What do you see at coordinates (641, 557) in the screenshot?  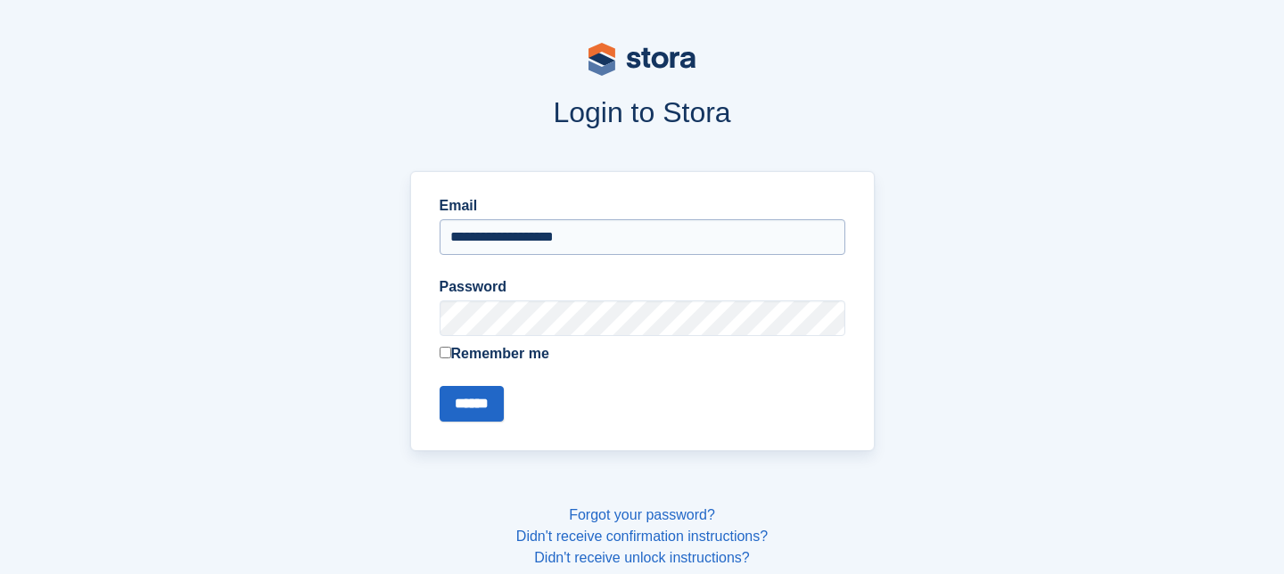 I see `a: Didn't receive unlock instructions?` at bounding box center [641, 557].